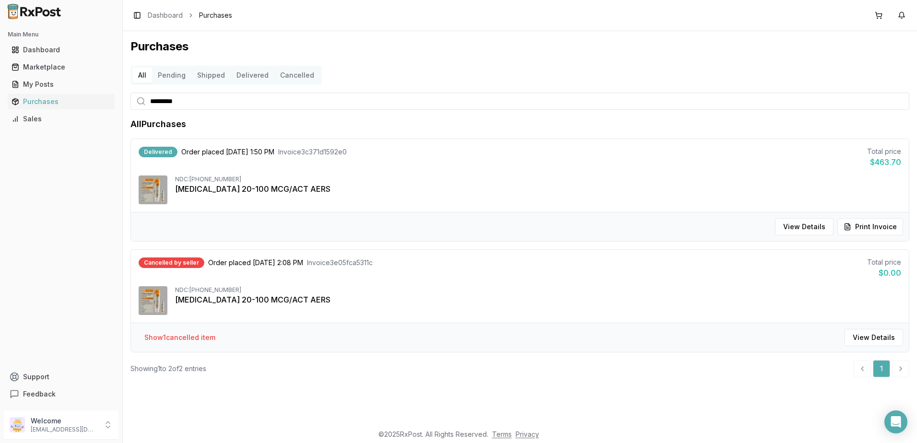 This screenshot has height=443, width=917. What do you see at coordinates (297, 75) in the screenshot?
I see `a: Cancelled` at bounding box center [297, 75].